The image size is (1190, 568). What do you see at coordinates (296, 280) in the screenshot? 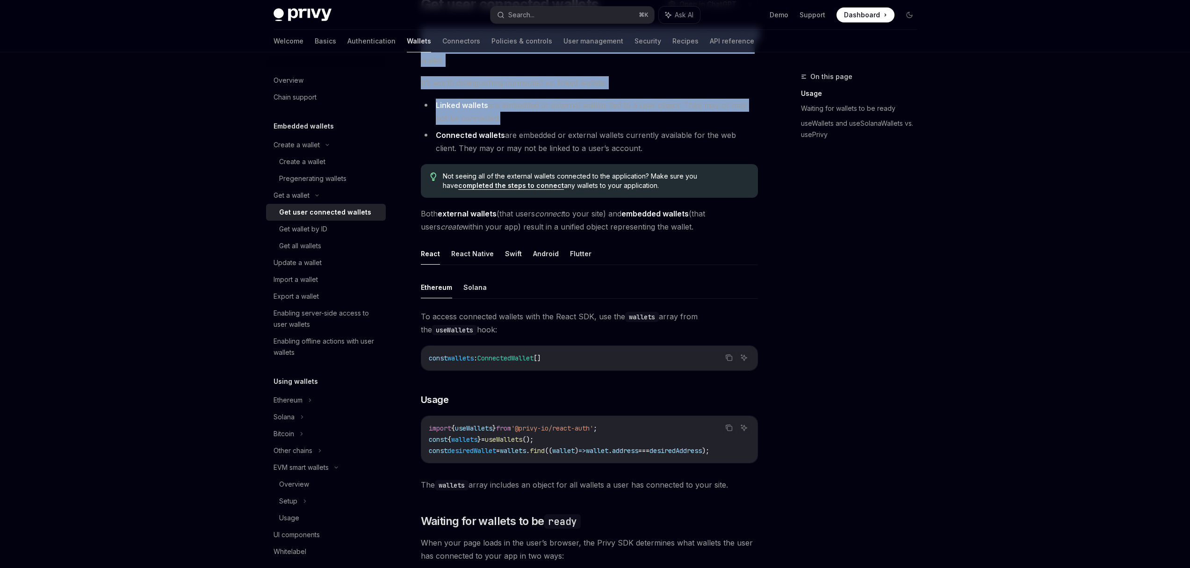
I see `div: Import a wallet` at bounding box center [296, 280].